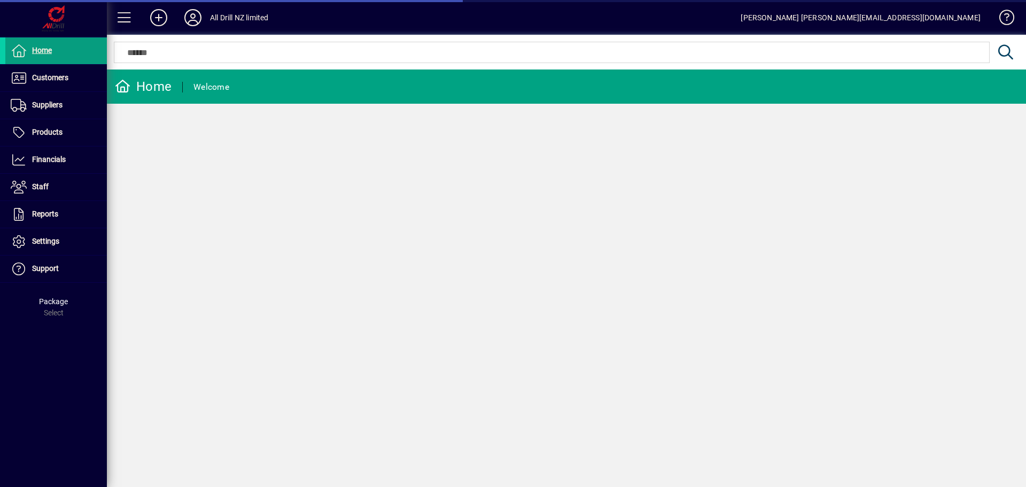  Describe the element at coordinates (45, 241) in the screenshot. I see `span: Settings` at that location.